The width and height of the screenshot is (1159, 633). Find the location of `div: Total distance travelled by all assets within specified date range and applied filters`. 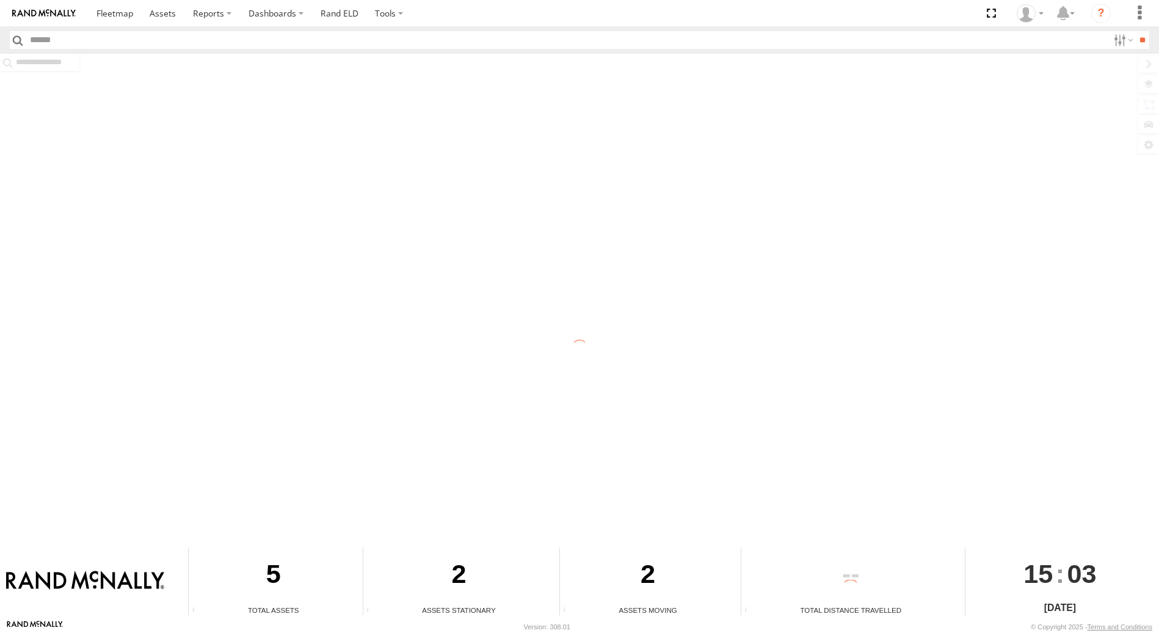

div: Total distance travelled by all assets within specified date range and applied filters is located at coordinates (751, 610).